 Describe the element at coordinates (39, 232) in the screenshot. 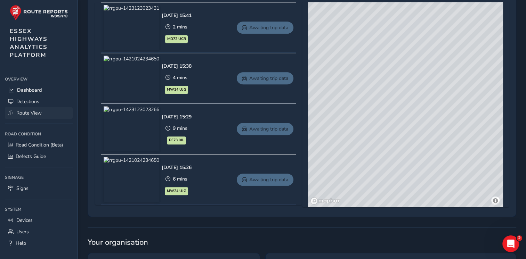

I see `a: Users` at that location.